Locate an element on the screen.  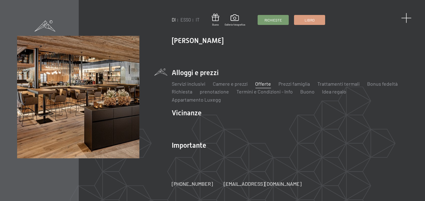
a: Bonus fedeltà is located at coordinates (382, 83).